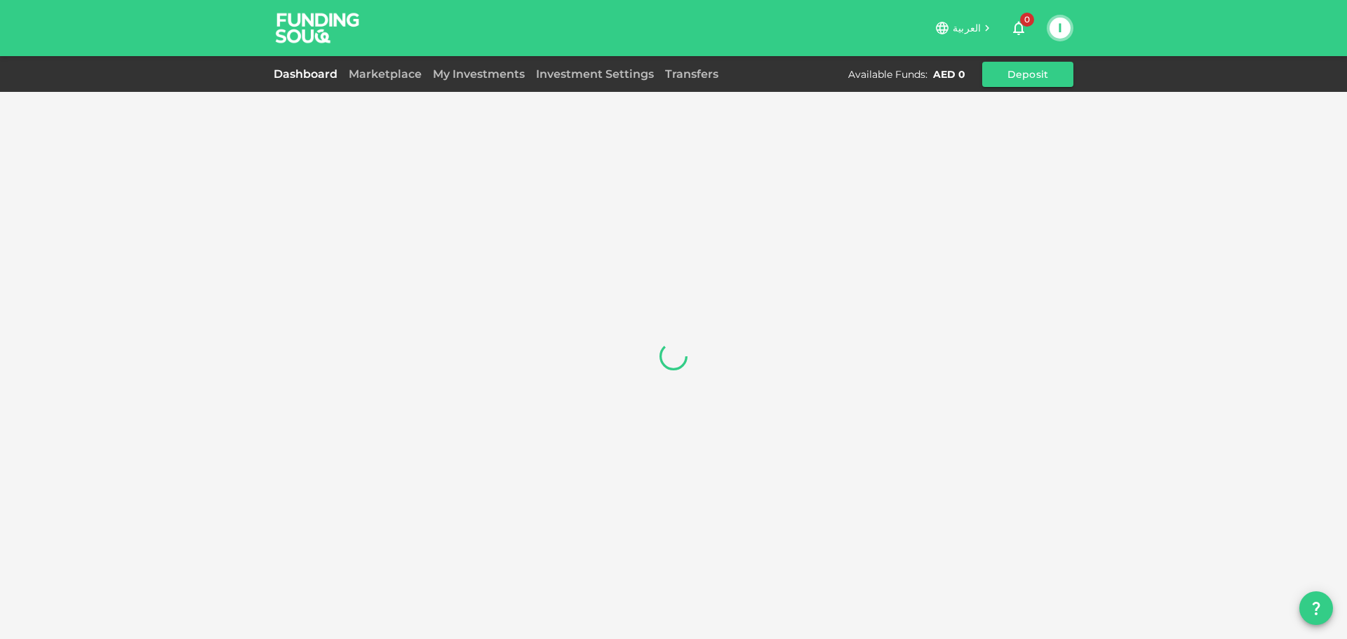  I want to click on div: Available Funds :, so click(888, 74).